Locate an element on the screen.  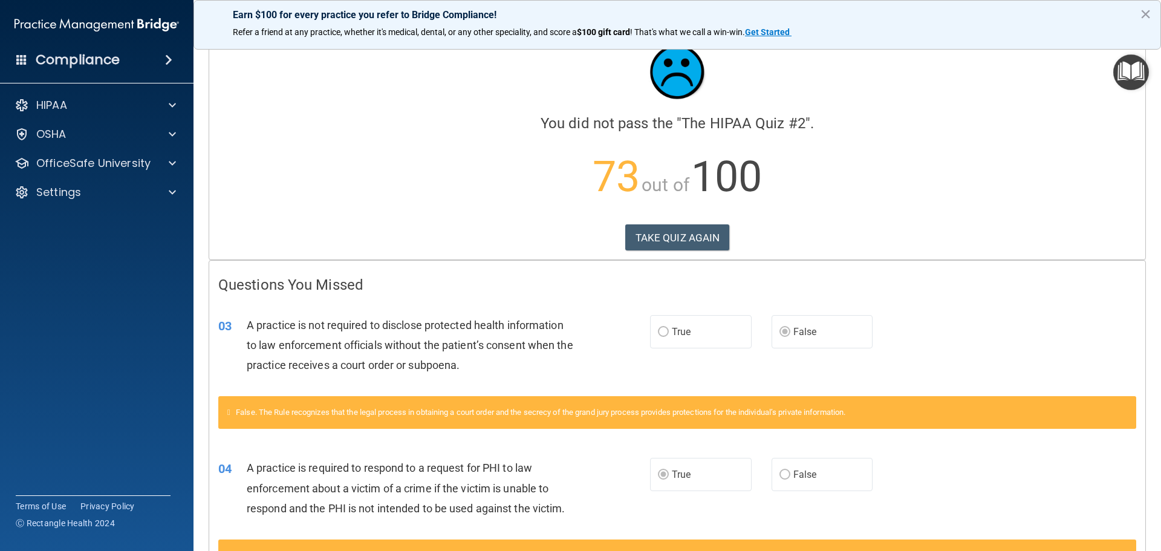
a: HIPAA is located at coordinates (95, 105).